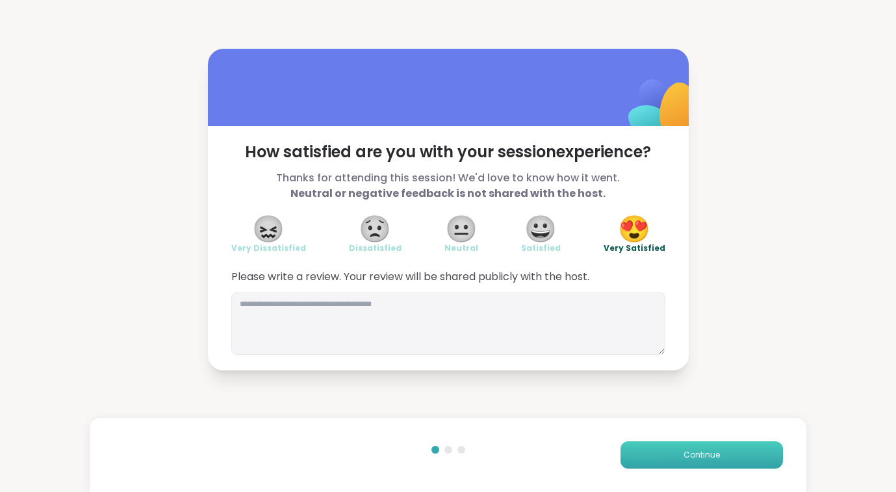 Image resolution: width=896 pixels, height=492 pixels. Describe the element at coordinates (701, 455) in the screenshot. I see `span: Continue` at that location.